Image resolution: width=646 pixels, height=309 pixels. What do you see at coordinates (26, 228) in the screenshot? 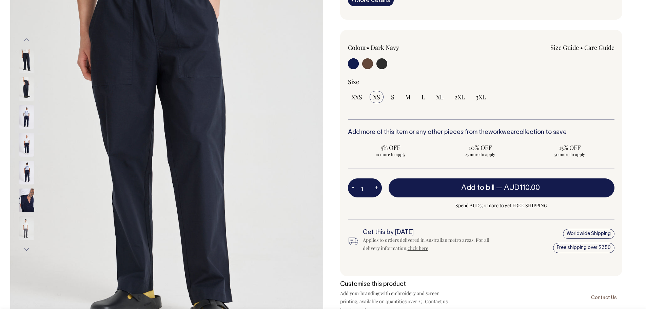
I see `img: charcoal` at bounding box center [26, 228].